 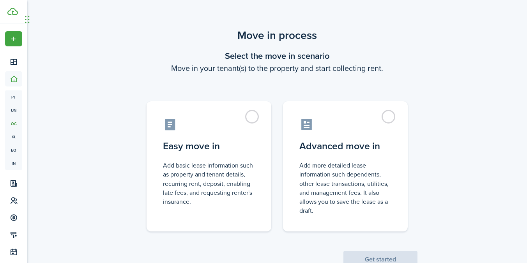 What do you see at coordinates (277, 35) in the screenshot?
I see `scenario-title: Move in process` at bounding box center [277, 35].